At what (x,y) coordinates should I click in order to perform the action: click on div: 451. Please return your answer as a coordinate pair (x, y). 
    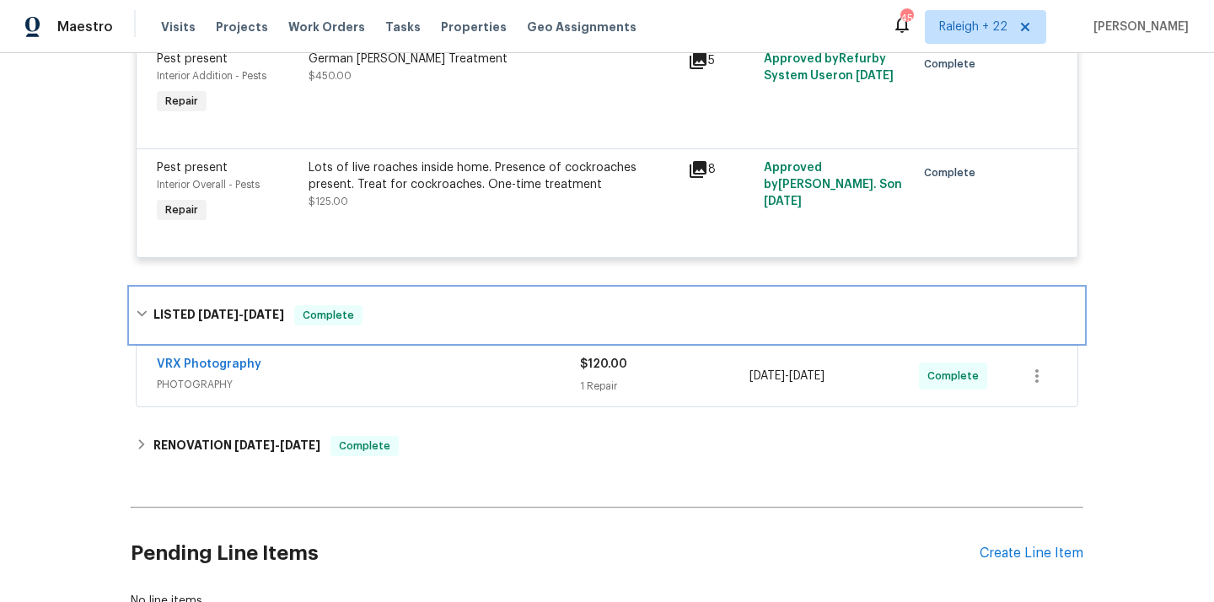
    Looking at the image, I should click on (907, 19).